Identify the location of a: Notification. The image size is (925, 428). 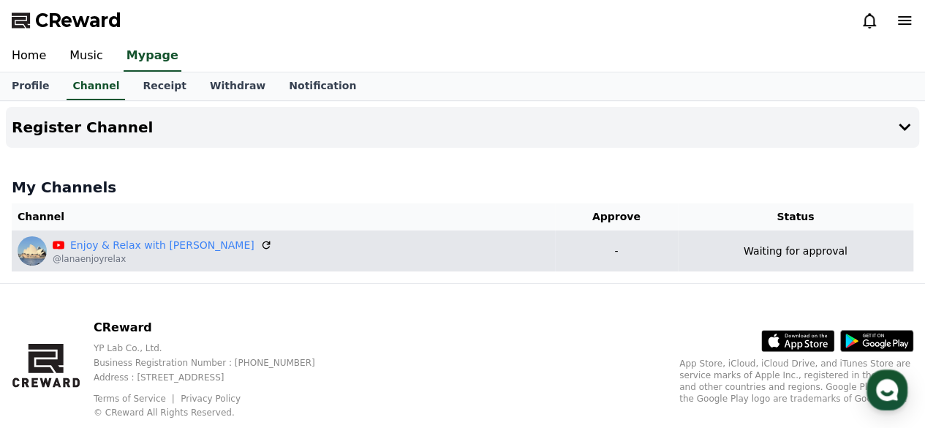
(322, 86).